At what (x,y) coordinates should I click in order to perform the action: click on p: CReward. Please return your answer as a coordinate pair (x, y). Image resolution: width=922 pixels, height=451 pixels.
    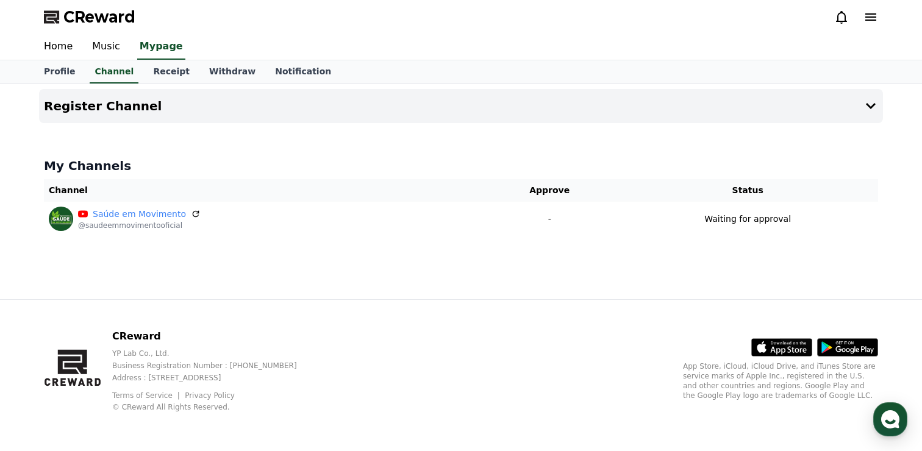
    Looking at the image, I should click on (214, 337).